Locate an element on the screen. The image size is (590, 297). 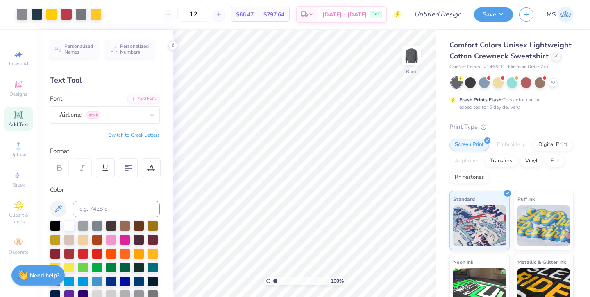
input: Untitled Design is located at coordinates (438, 14).